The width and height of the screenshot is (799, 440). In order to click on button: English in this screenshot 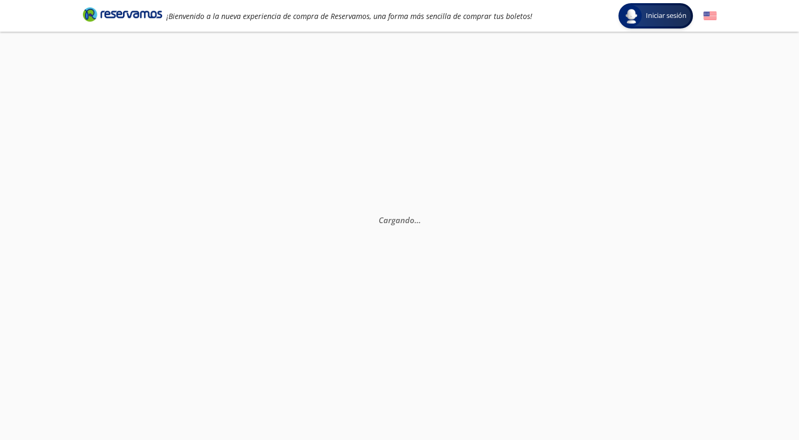, I will do `click(710, 16)`.